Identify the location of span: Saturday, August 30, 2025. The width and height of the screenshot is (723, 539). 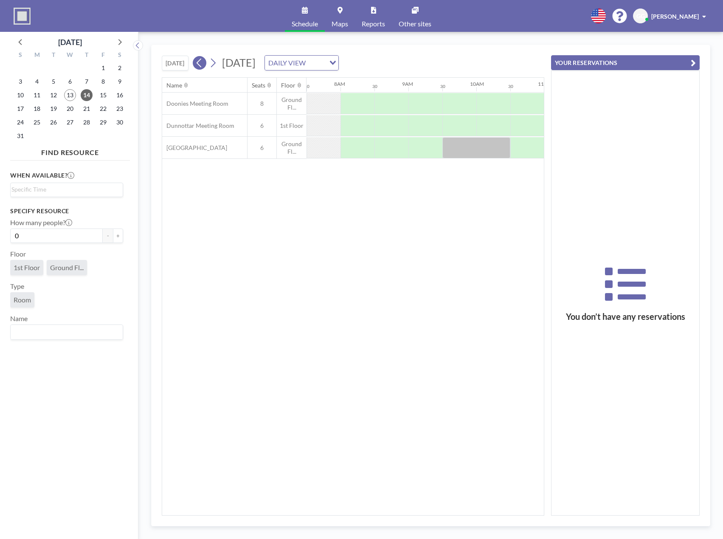
(120, 122).